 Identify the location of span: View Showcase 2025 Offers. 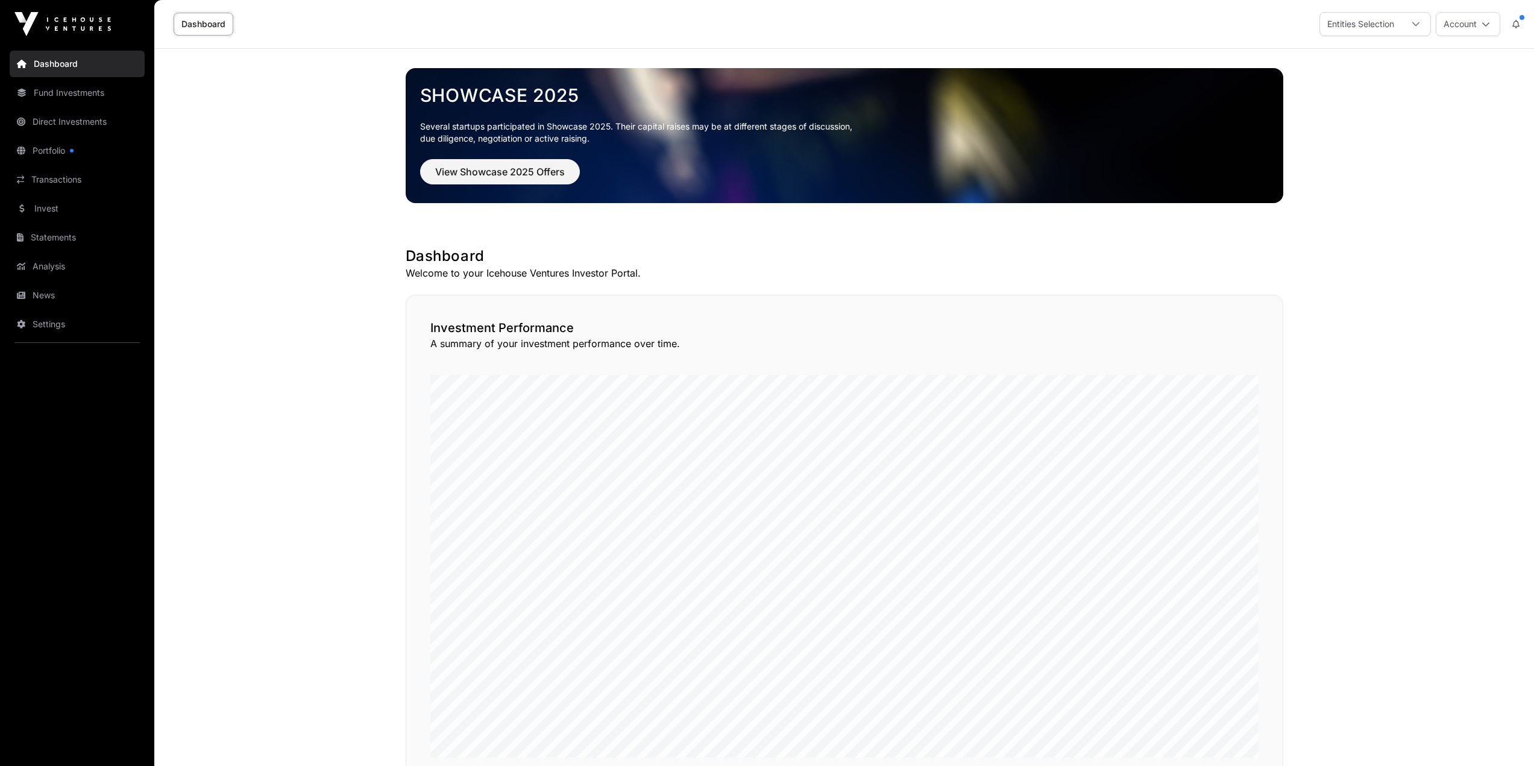
(500, 172).